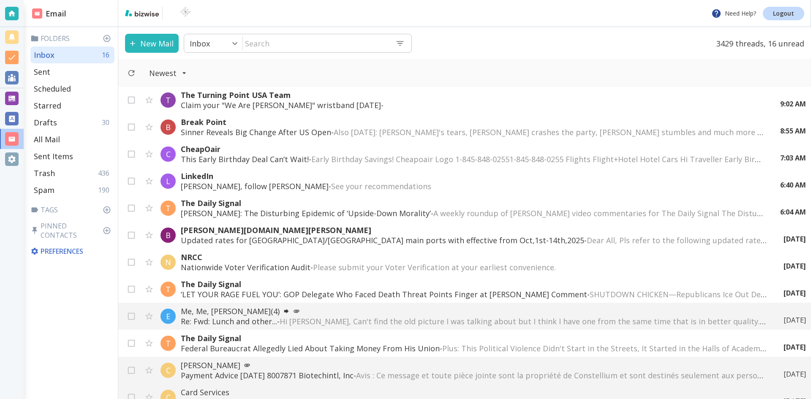  What do you see at coordinates (72, 139) in the screenshot?
I see `div: All Mail` at bounding box center [72, 139].